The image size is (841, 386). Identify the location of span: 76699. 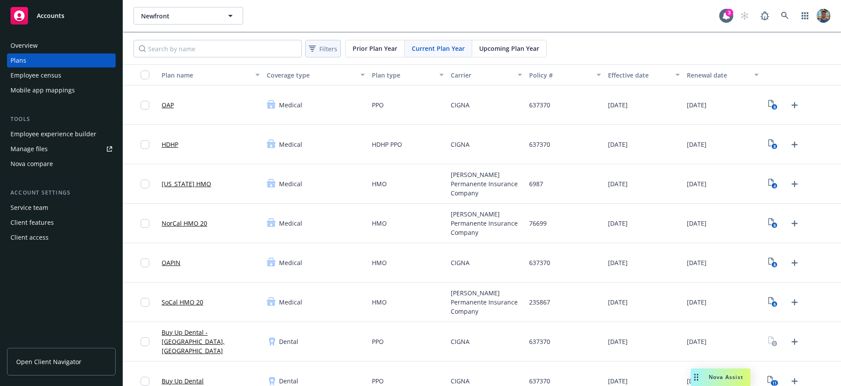
(538, 223).